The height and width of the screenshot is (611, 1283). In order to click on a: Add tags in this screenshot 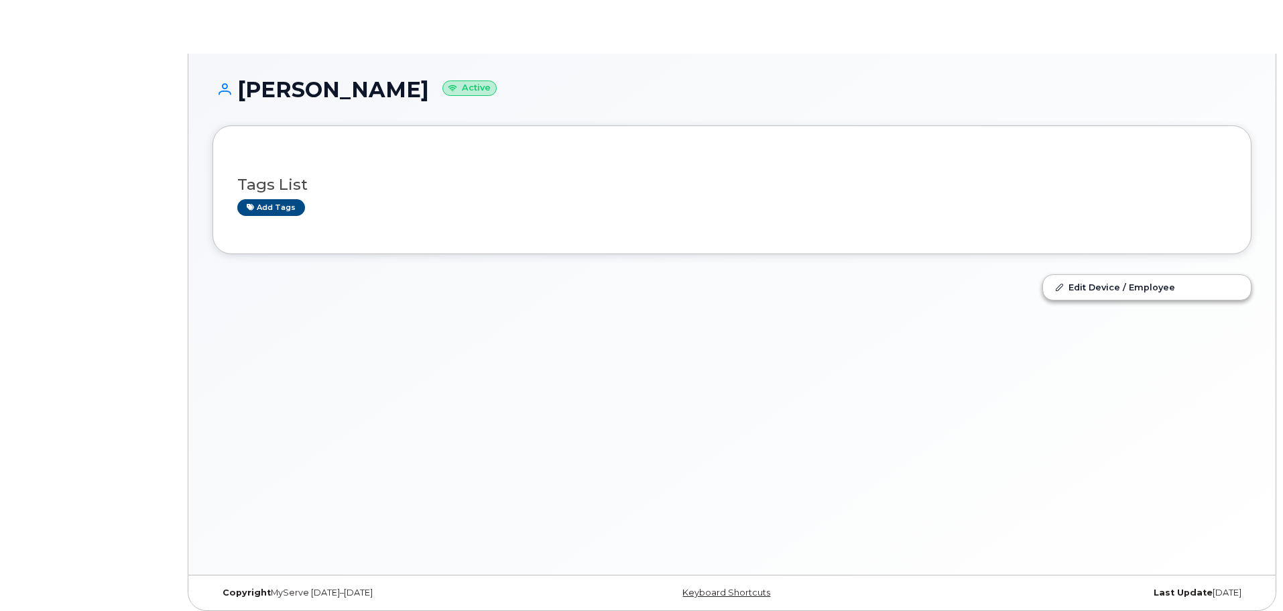, I will do `click(271, 207)`.